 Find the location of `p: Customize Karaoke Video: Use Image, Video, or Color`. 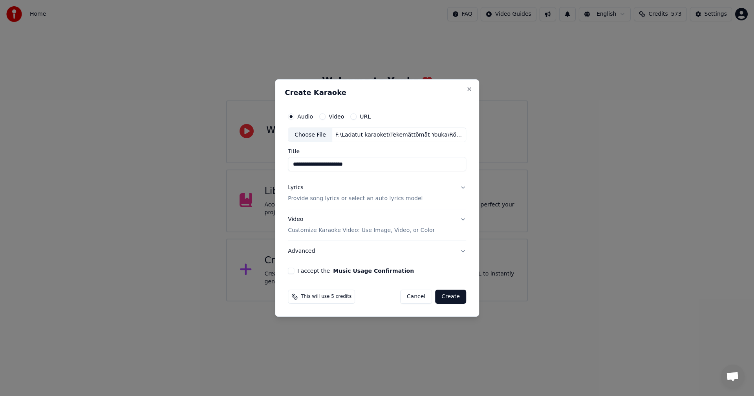

p: Customize Karaoke Video: Use Image, Video, or Color is located at coordinates (361, 231).